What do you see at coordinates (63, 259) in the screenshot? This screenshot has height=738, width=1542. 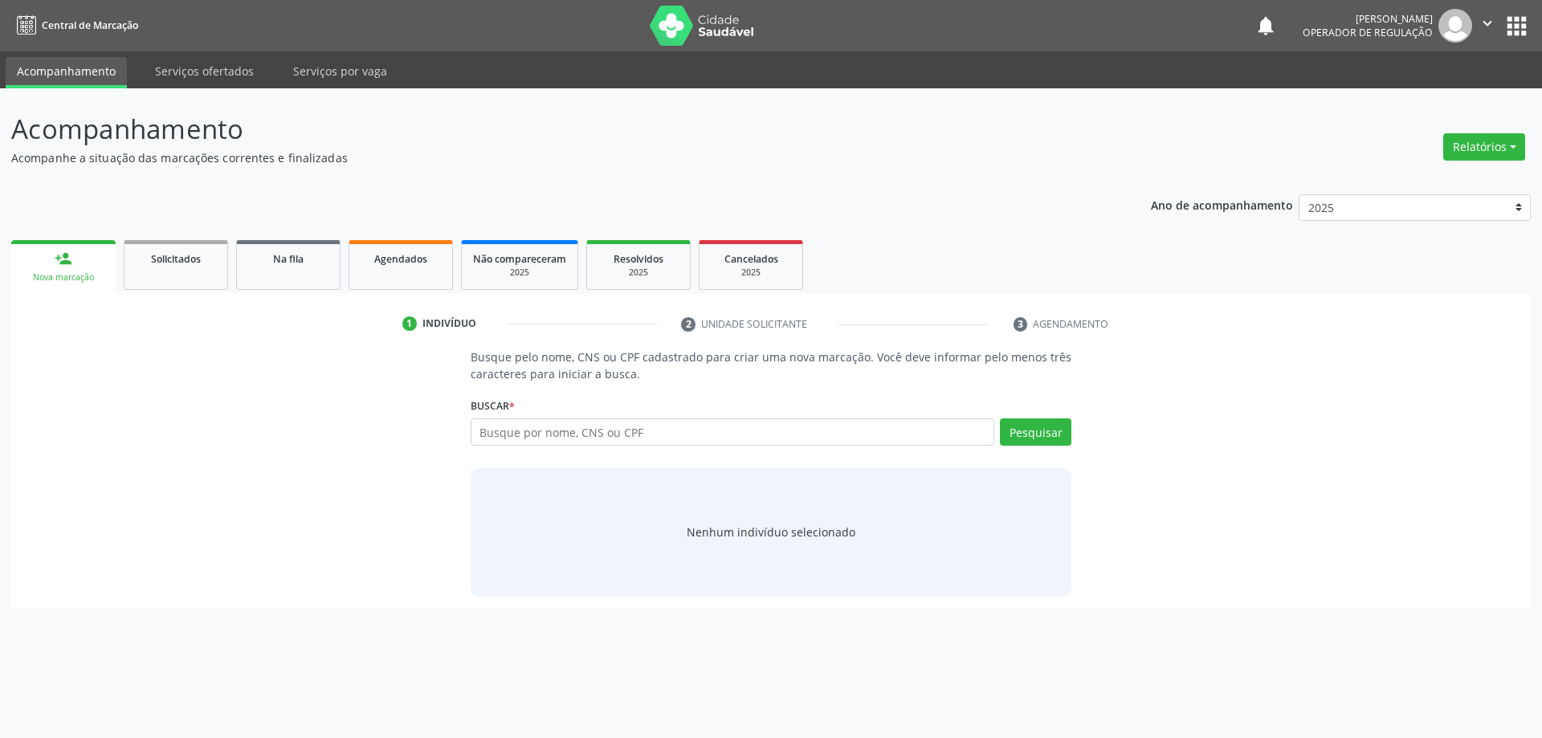 I see `div: person_add` at bounding box center [63, 259].